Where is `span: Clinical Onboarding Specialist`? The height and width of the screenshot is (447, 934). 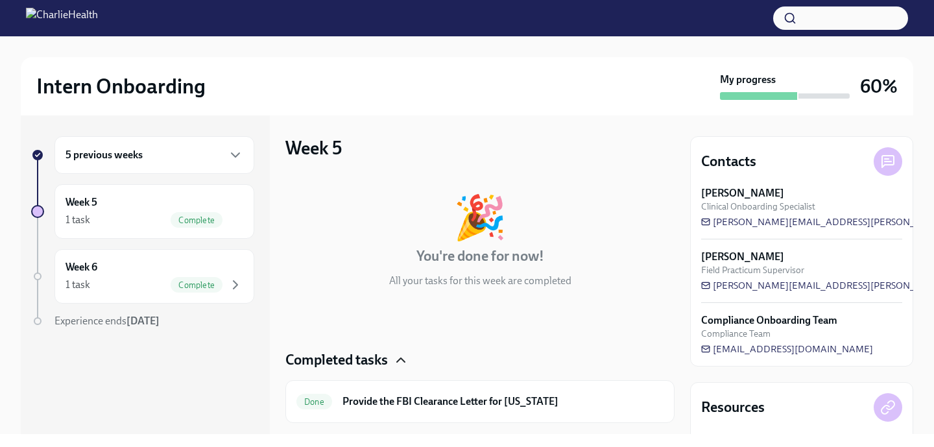 span: Clinical Onboarding Specialist is located at coordinates (758, 206).